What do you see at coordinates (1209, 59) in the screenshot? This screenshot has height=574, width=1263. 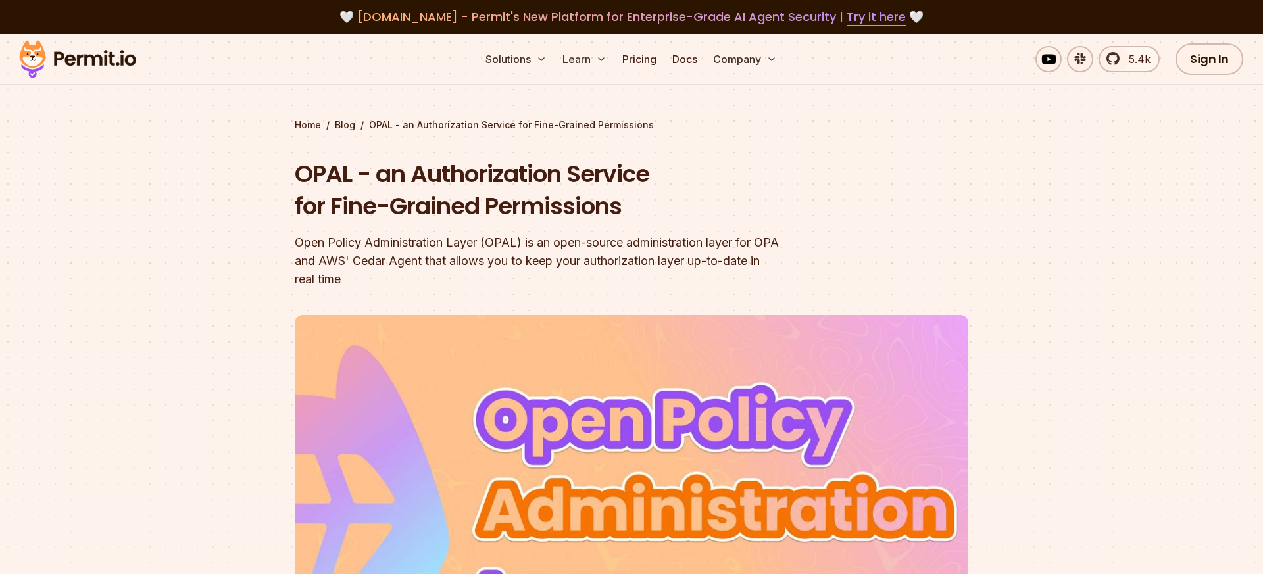 I see `a: Sign In` at bounding box center [1209, 59].